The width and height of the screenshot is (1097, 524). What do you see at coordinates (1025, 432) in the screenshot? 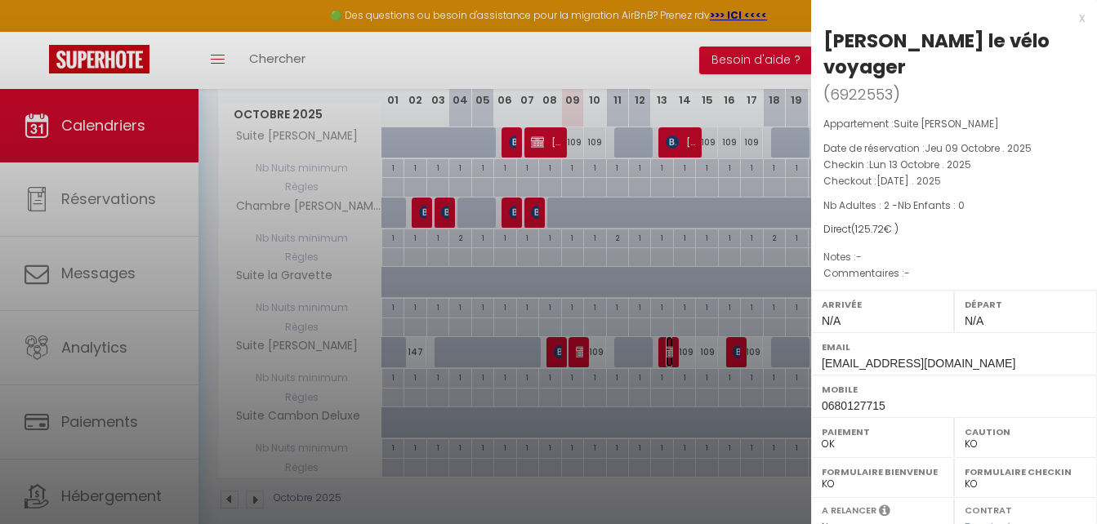
I see `label: Caution` at bounding box center [1025, 432].